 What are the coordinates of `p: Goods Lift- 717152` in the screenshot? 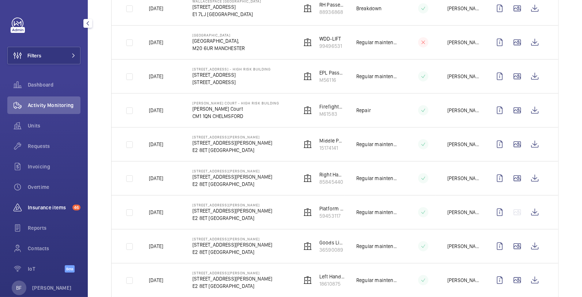 It's located at (332, 243).